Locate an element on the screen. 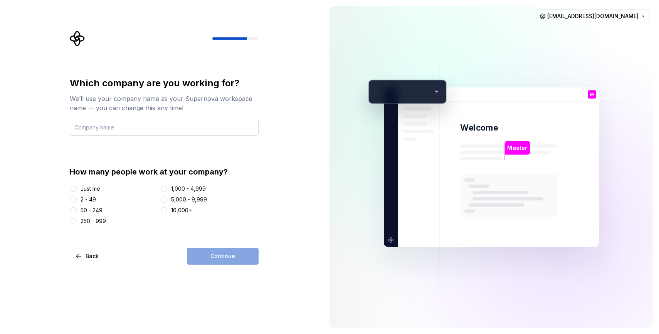 The height and width of the screenshot is (334, 659). div: 5,000 - 9,999 is located at coordinates (189, 200).